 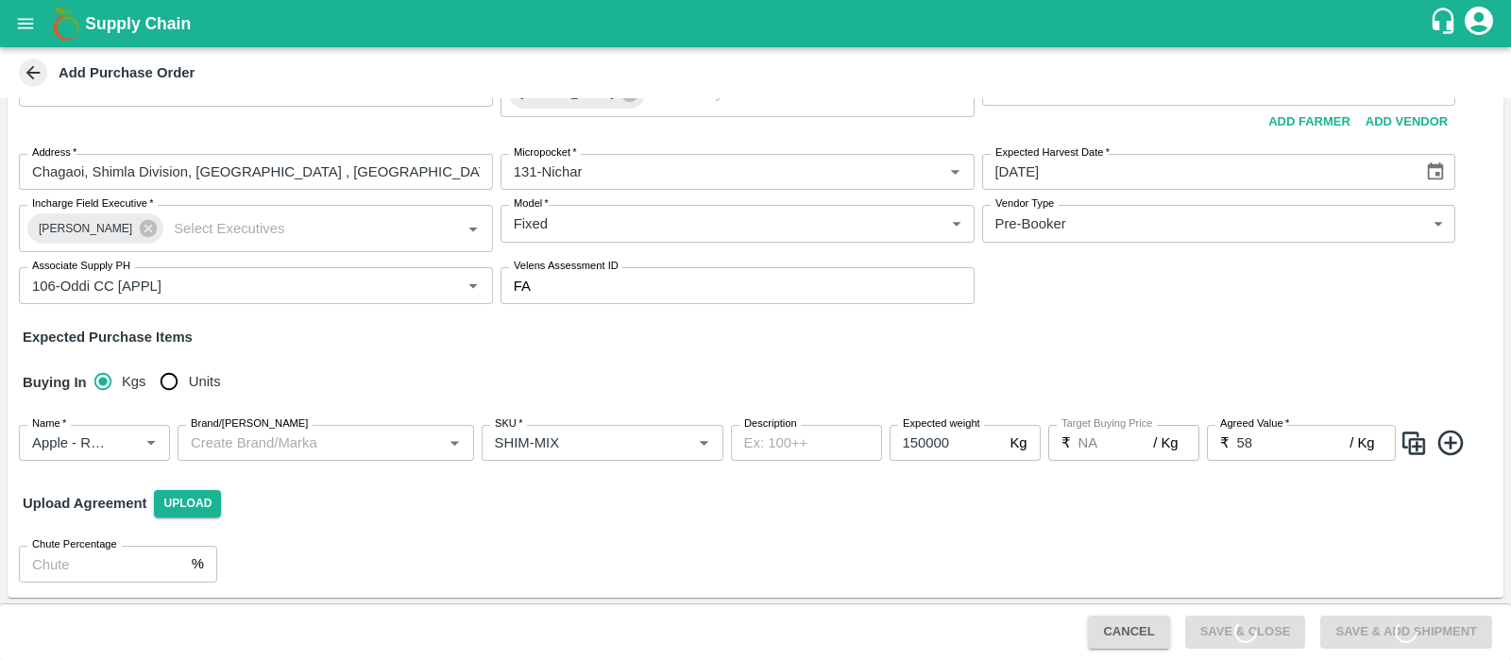 What do you see at coordinates (134, 382) in the screenshot?
I see `span: Kgs` at bounding box center [134, 382].